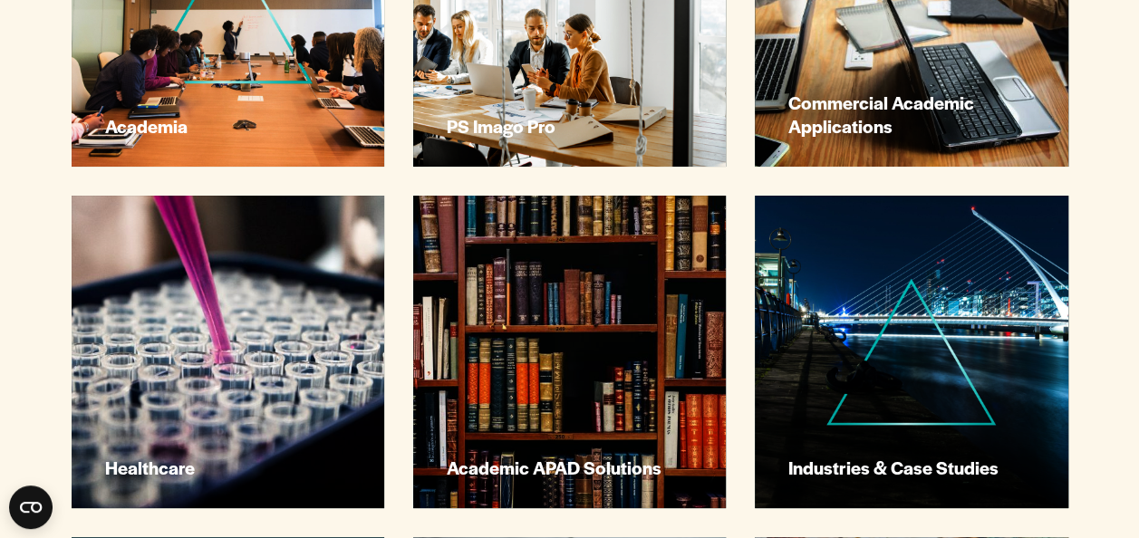 The height and width of the screenshot is (538, 1139). Describe the element at coordinates (911, 352) in the screenshot. I see `a: Industries & Case Studies` at that location.